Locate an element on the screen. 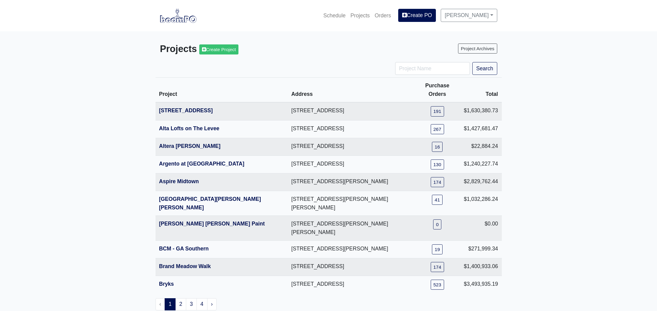 The width and height of the screenshot is (657, 311). td: $1,240,227.74 is located at coordinates (481, 164).